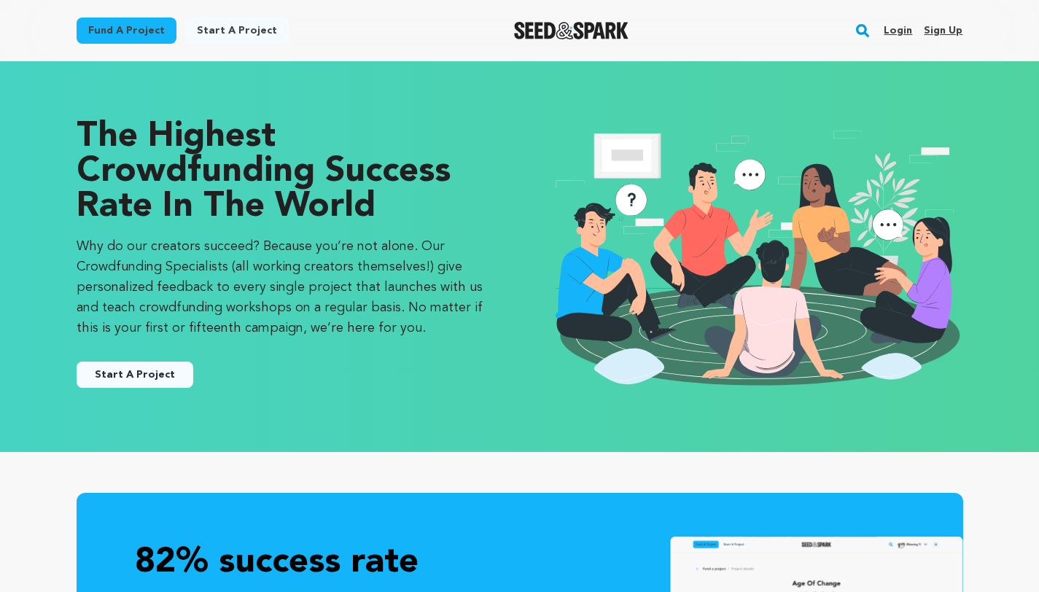 This screenshot has width=1039, height=592. I want to click on img: Seed&Spark Logo Dark Mode, so click(571, 31).